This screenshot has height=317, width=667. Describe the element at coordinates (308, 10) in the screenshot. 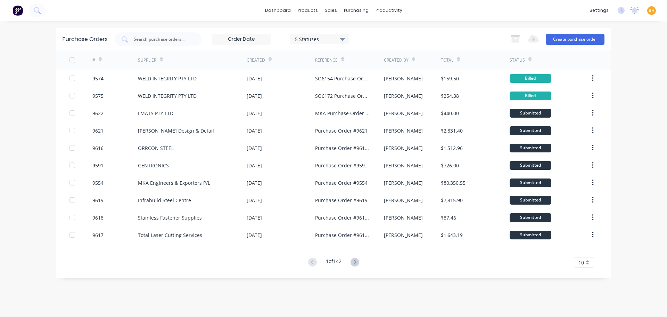

I see `div: products` at that location.